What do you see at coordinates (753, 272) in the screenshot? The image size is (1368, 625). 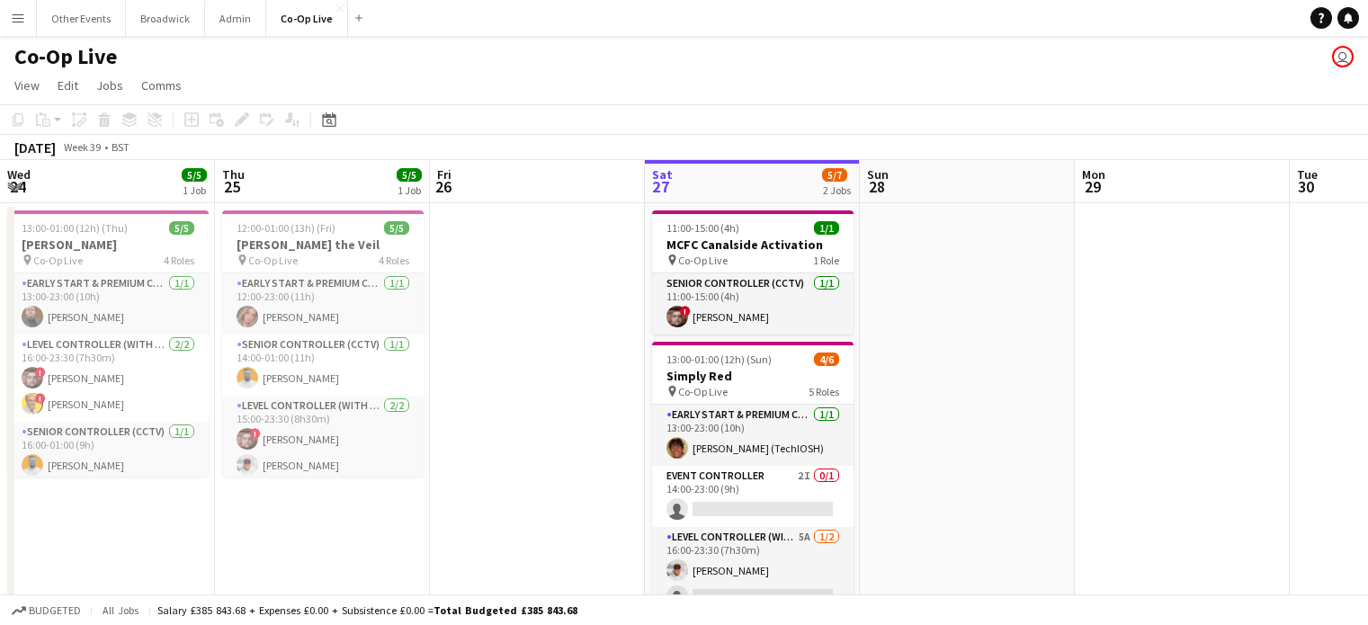 I see `app-job-card: 11:00-15:00 (4h)1/1MCFC Canalside Activation Co-Op Live1 RoleSenior Controller (CCTV)1/111:00-15:...` at bounding box center [753, 272].